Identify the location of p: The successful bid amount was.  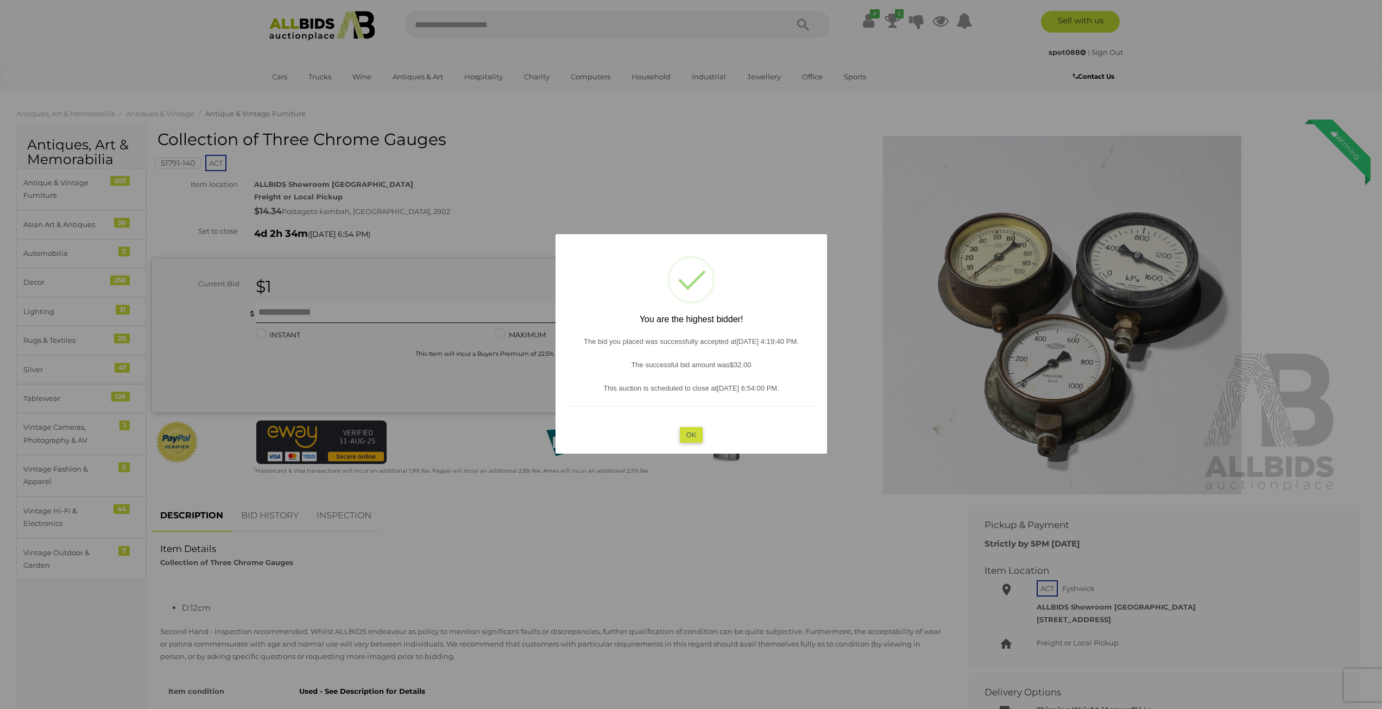
(691, 364).